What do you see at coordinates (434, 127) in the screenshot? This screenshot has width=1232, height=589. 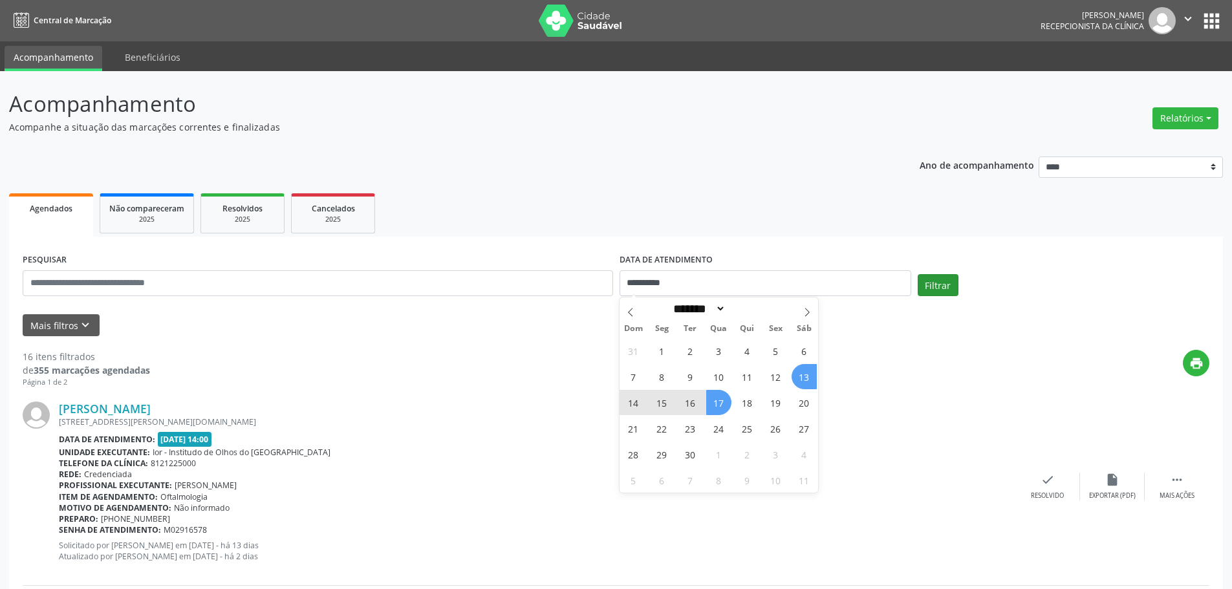 I see `p: Acompanhe a situação das marcações correntes e finalizadas` at bounding box center [434, 127].